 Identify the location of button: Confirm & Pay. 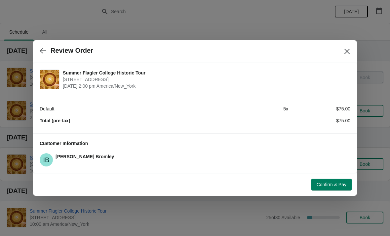
(331, 185).